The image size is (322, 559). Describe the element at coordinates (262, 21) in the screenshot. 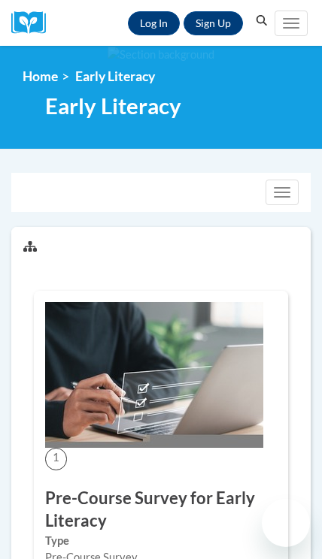

I see `button: Search` at that location.